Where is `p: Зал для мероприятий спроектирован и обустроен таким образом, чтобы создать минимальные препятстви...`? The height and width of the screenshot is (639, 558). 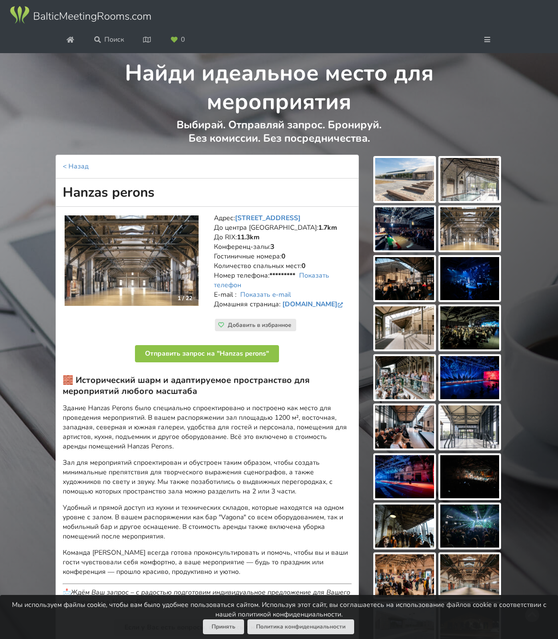 p: Зал для мероприятий спроектирован и обустроен таким образом, чтобы создать минимальные препятстви... is located at coordinates (207, 477).